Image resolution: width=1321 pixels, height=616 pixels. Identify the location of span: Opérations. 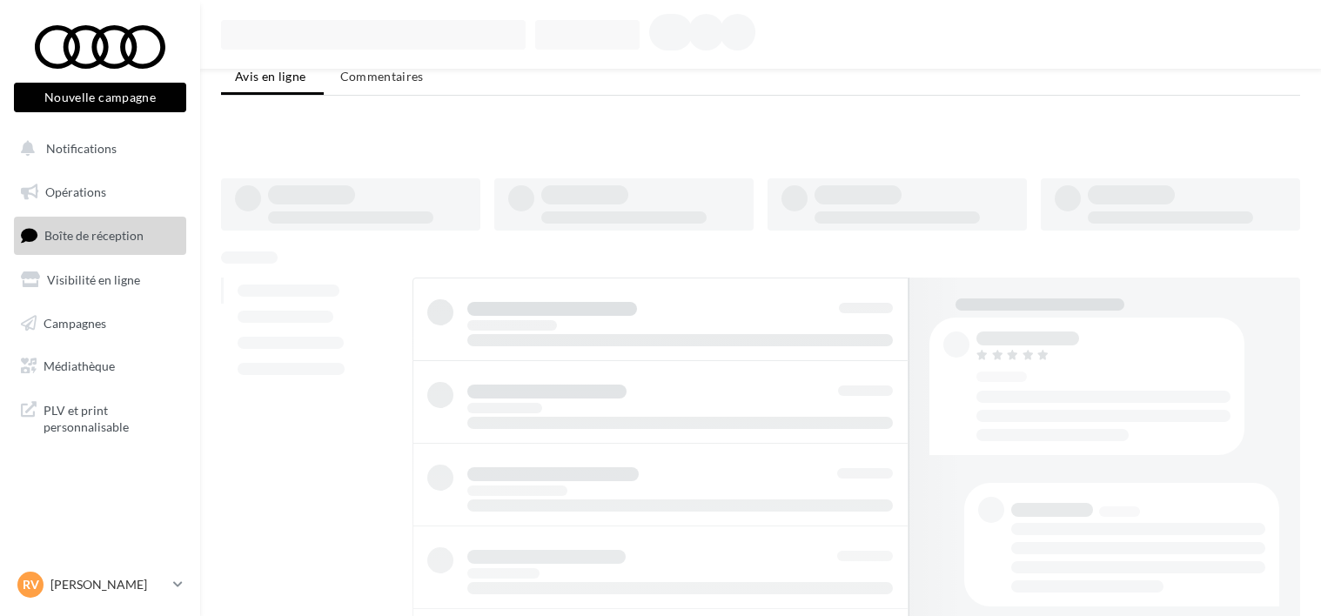
(76, 191).